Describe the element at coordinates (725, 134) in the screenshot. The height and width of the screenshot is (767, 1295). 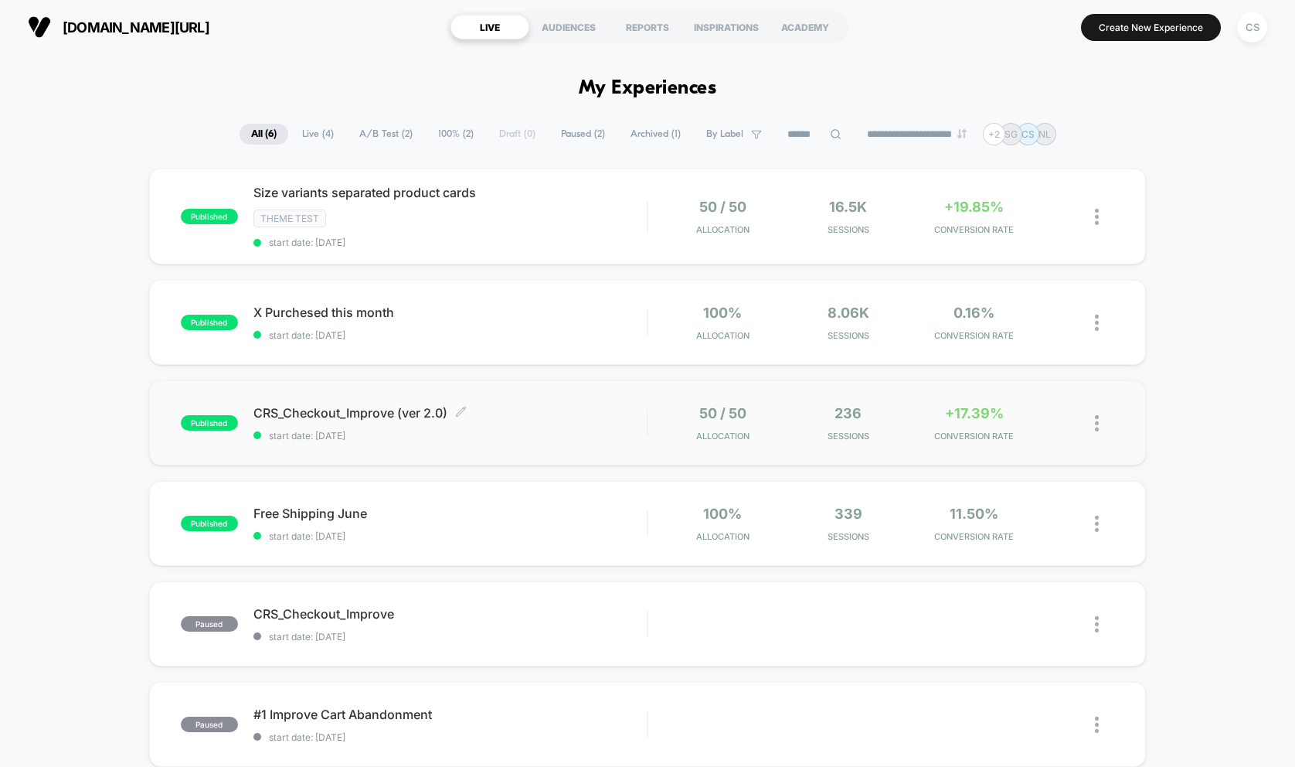
I see `span: By Label` at that location.